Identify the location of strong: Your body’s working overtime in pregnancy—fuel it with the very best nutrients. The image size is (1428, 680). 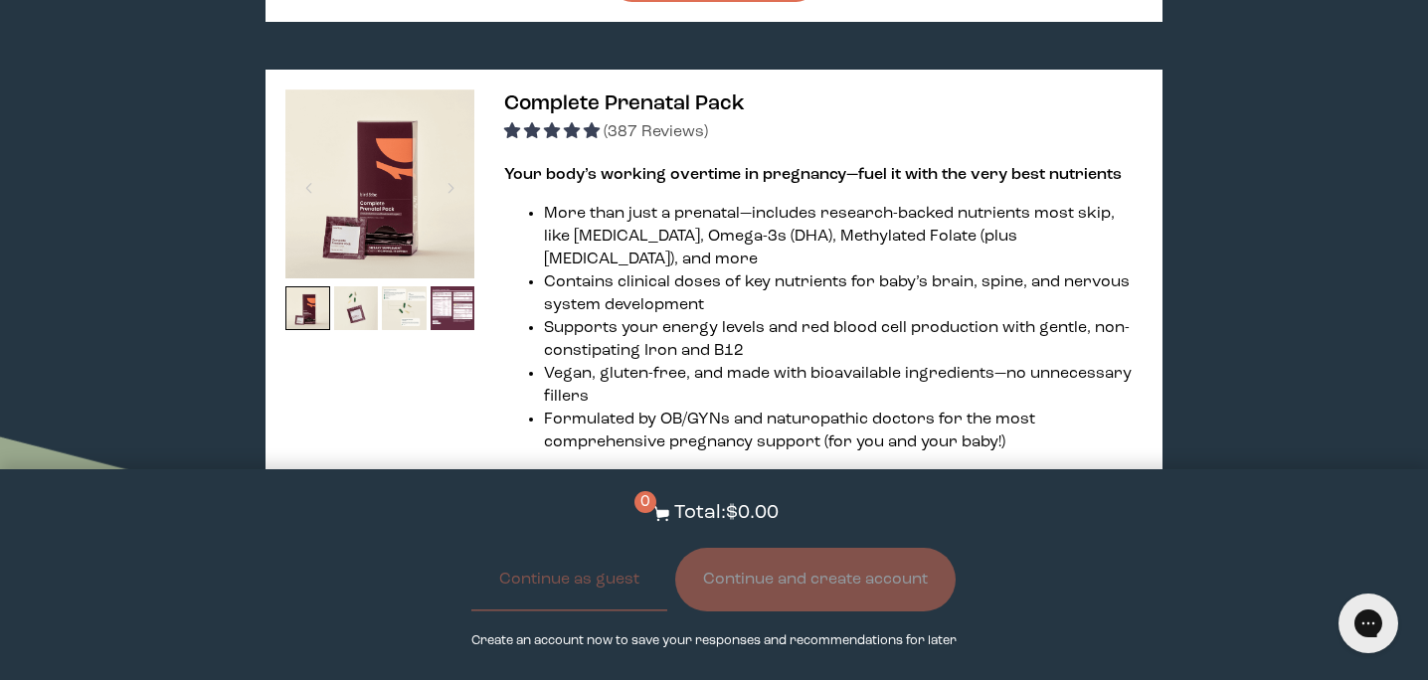
(813, 175).